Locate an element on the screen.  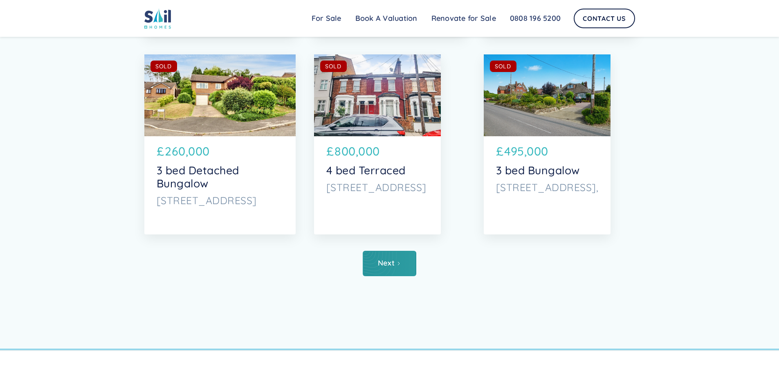
img: sail home logo colored is located at coordinates (158, 18).